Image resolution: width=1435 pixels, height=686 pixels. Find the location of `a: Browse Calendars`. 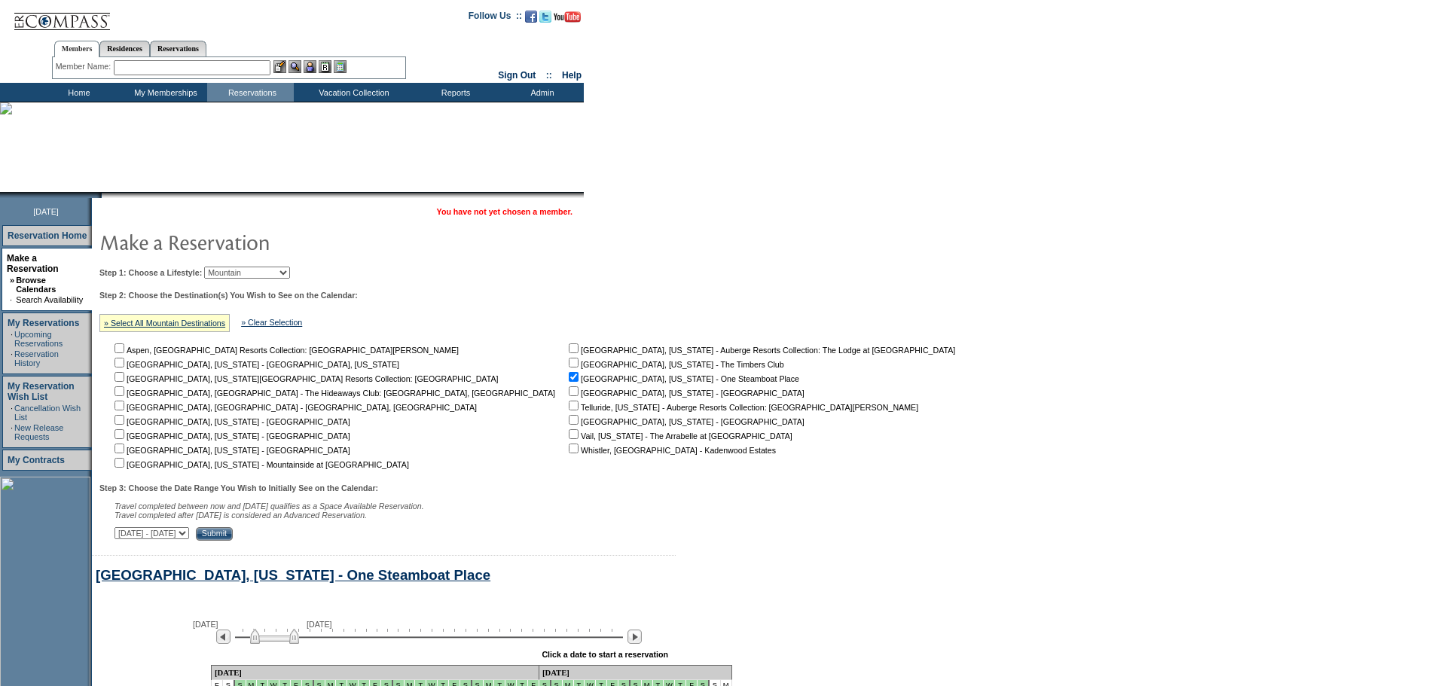

a: Browse Calendars is located at coordinates (35, 285).